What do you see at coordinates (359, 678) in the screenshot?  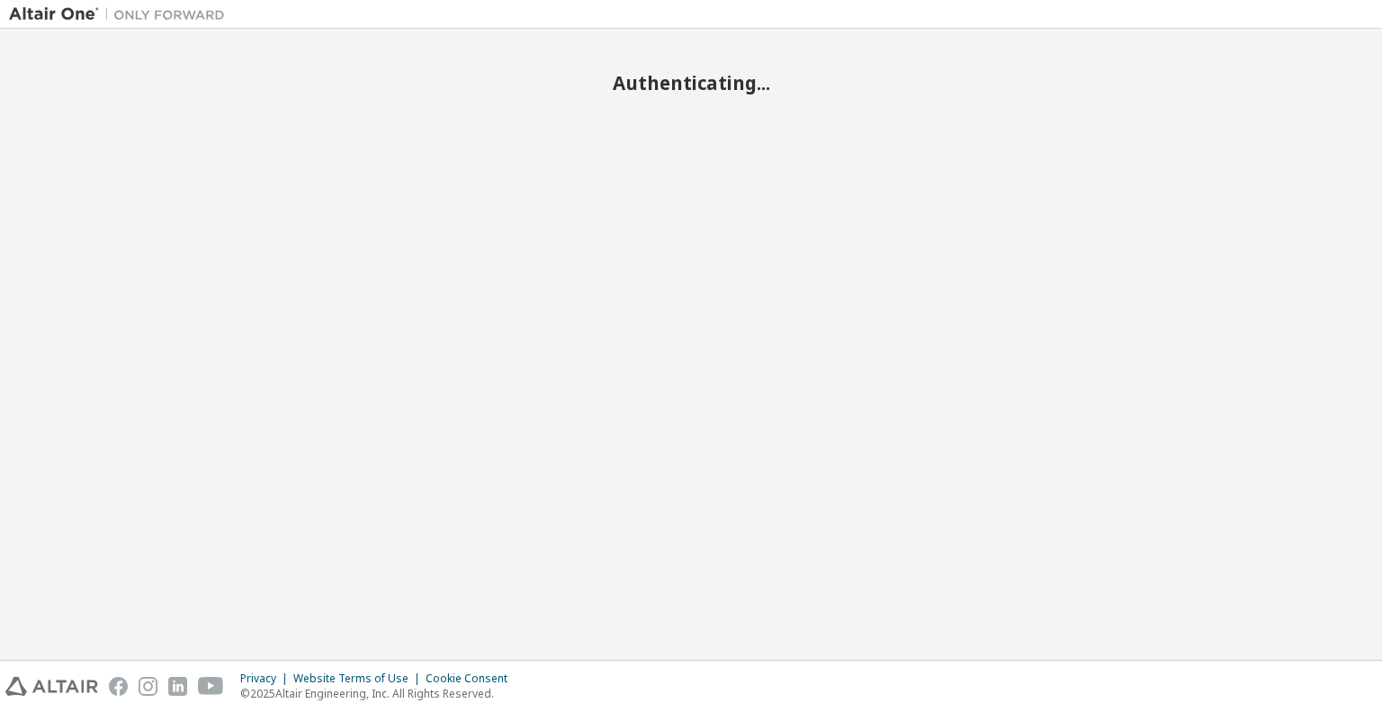 I see `div: Website Terms of Use` at bounding box center [359, 678].